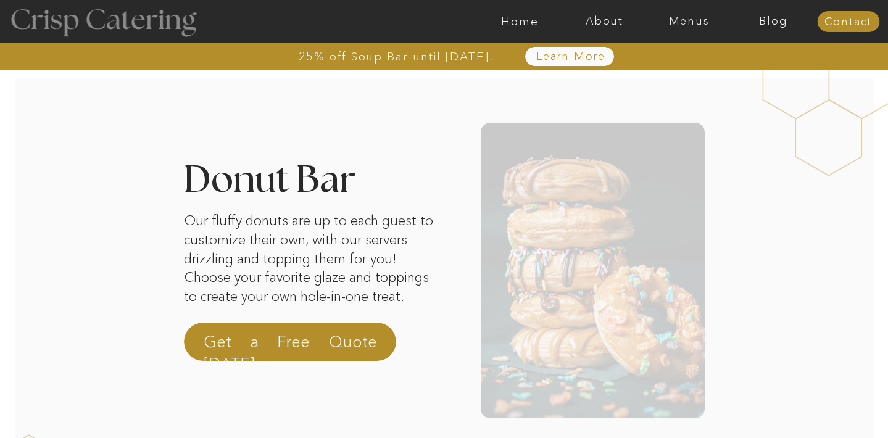 This screenshot has height=438, width=888. Describe the element at coordinates (571, 57) in the screenshot. I see `a: Learn More` at that location.